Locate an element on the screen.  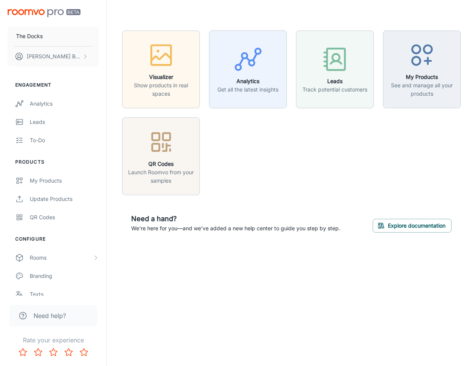
button: The Docks is located at coordinates (53, 36).